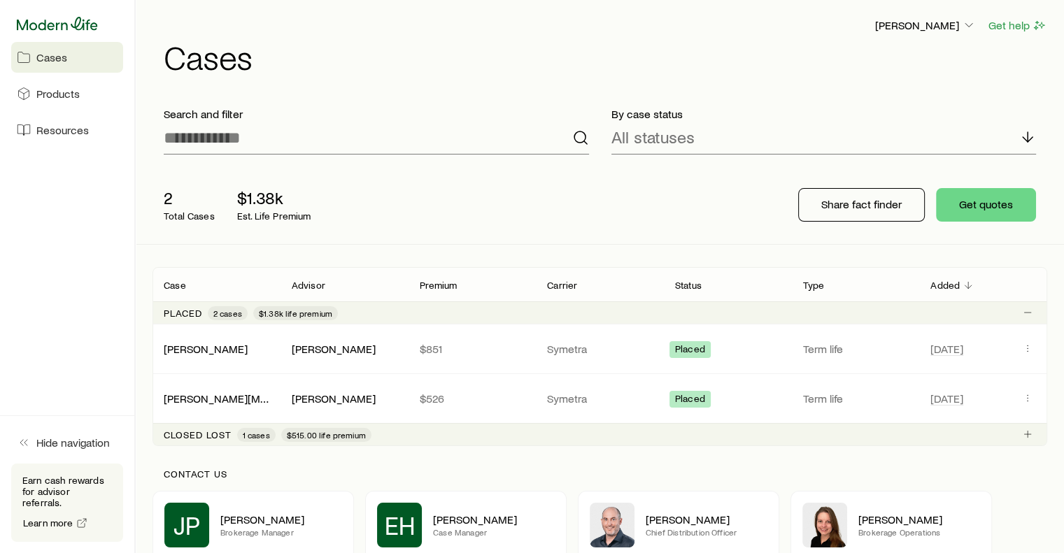 This screenshot has height=553, width=1064. What do you see at coordinates (813, 285) in the screenshot?
I see `p: Type` at bounding box center [813, 285].